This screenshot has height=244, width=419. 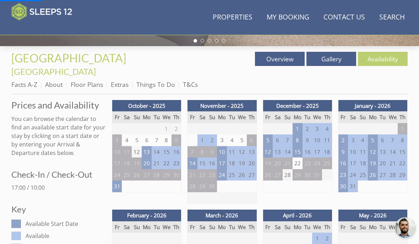 What do you see at coordinates (176, 117) in the screenshot?
I see `th: Th` at bounding box center [176, 117].